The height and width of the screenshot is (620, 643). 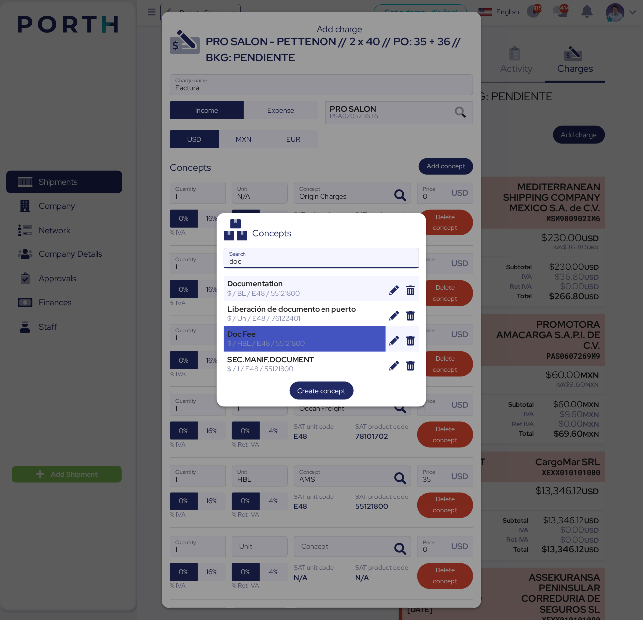 What do you see at coordinates (304, 343) in the screenshot?
I see `div: $ / HBL / E48 / 55121800` at bounding box center [304, 343].